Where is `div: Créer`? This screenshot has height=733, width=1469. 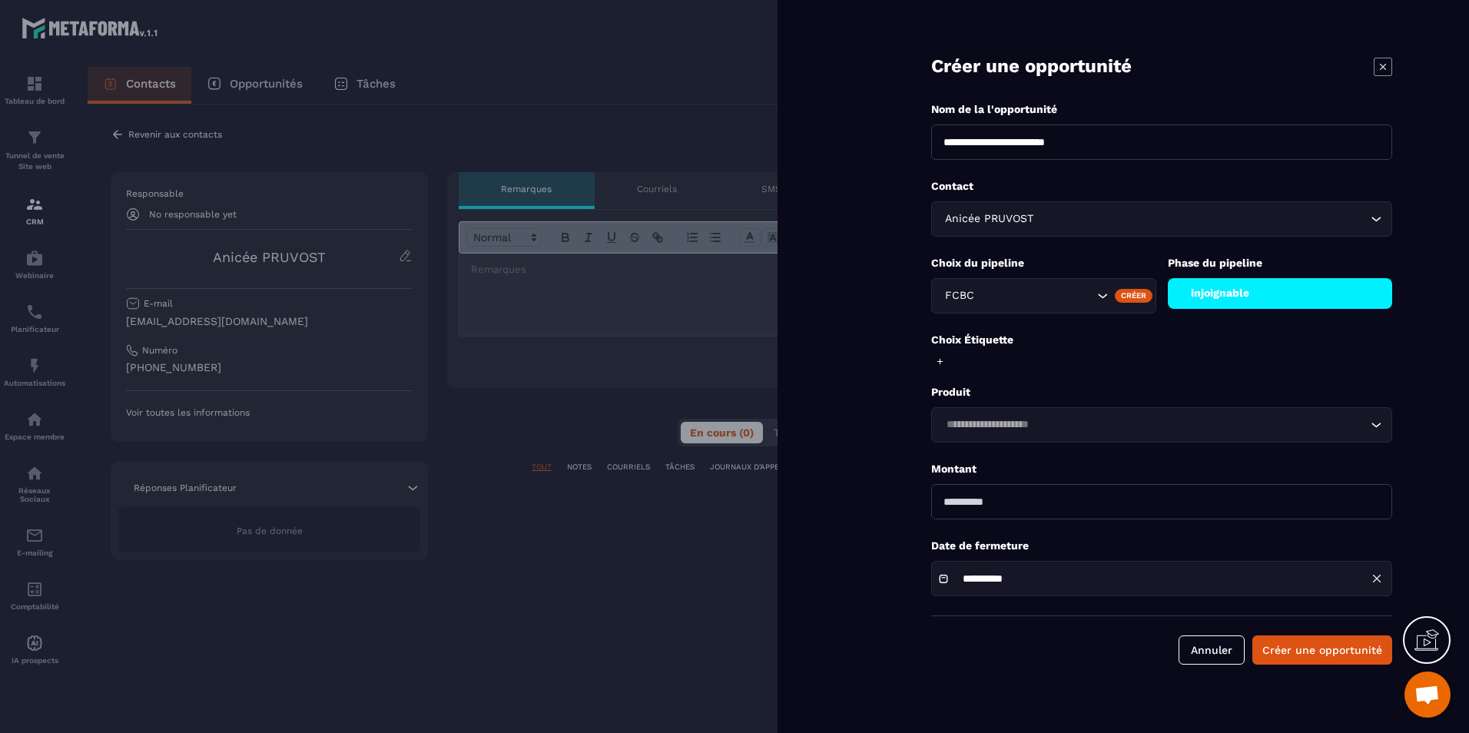
div: Créer is located at coordinates (1133, 296).